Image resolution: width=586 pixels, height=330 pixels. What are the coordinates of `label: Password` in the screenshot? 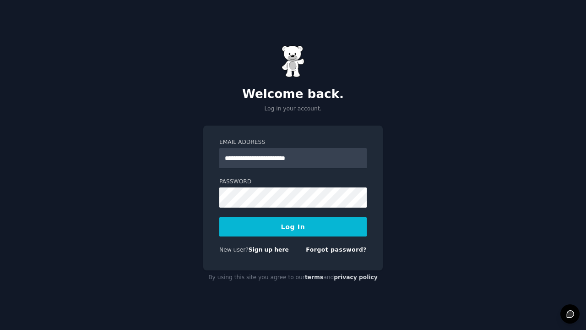 It's located at (293, 182).